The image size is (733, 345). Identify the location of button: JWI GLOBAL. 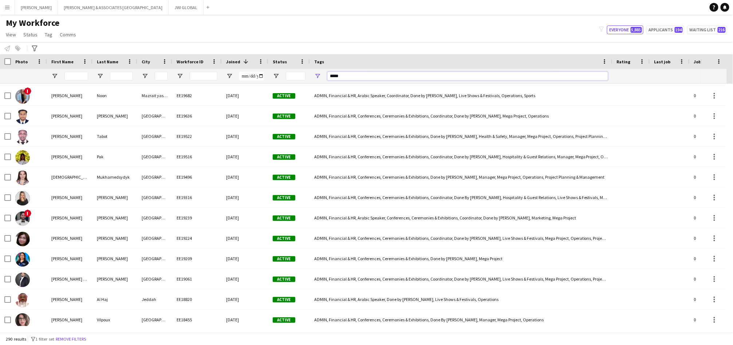
(186, 7).